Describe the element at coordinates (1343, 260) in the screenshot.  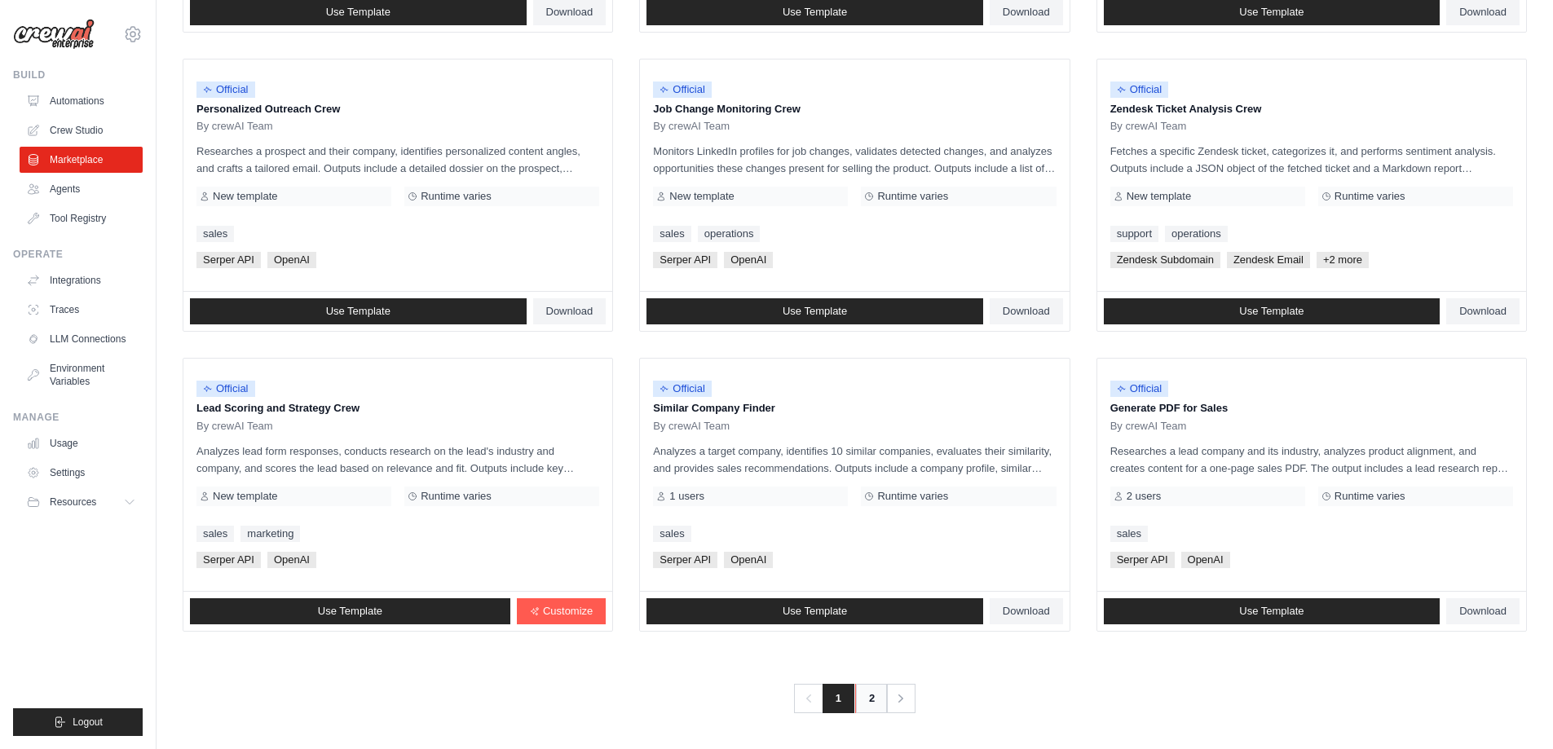
I see `span: +2 more` at that location.